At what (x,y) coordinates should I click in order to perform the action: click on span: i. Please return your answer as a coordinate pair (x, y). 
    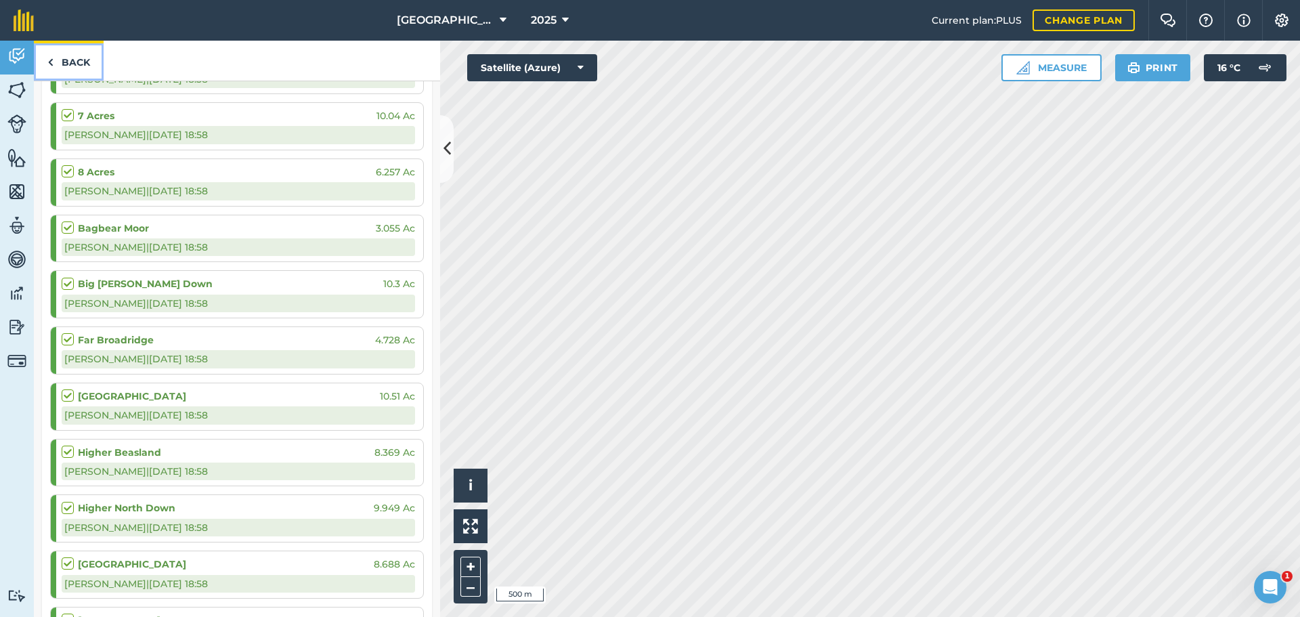
    Looking at the image, I should click on (471, 485).